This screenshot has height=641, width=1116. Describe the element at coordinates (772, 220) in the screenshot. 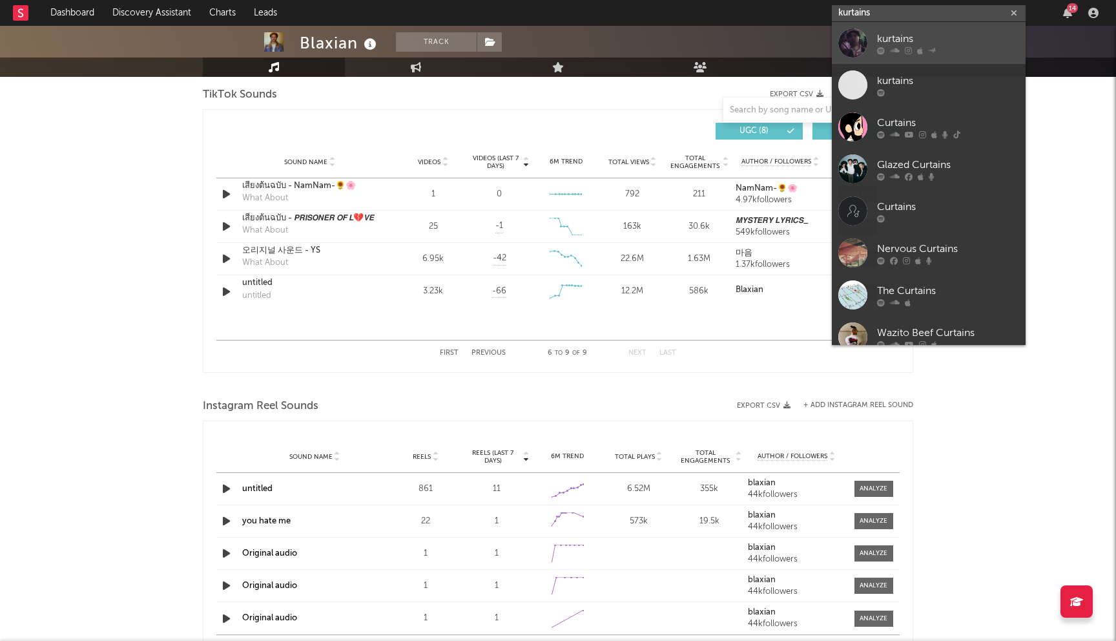

I see `strong: 𝙈𝙔𝙎𝙏𝙀𝙍𝙔 𝙇𝙔𝙍𝙄𝘾𝙎_` at that location.